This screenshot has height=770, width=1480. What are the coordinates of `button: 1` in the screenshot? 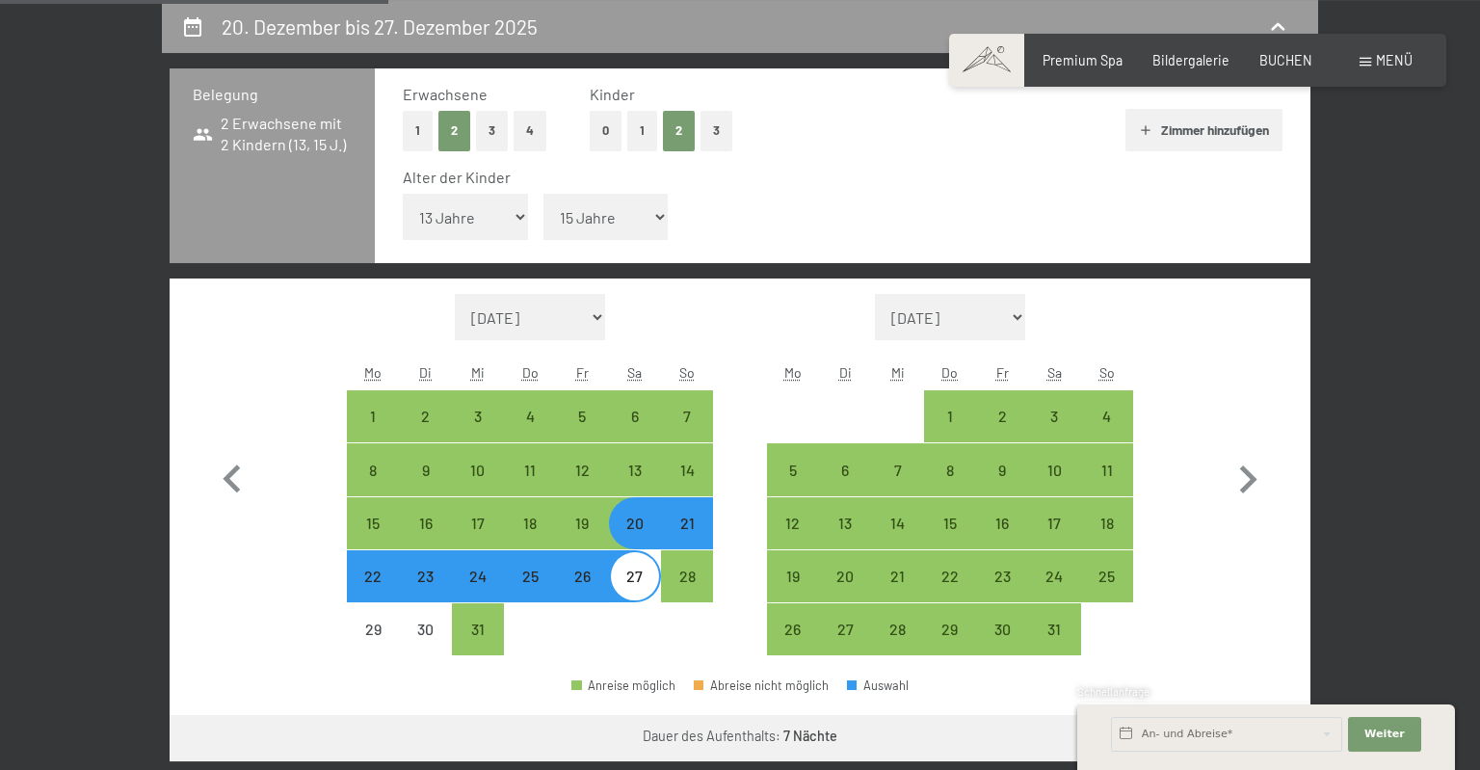 It's located at (642, 130).